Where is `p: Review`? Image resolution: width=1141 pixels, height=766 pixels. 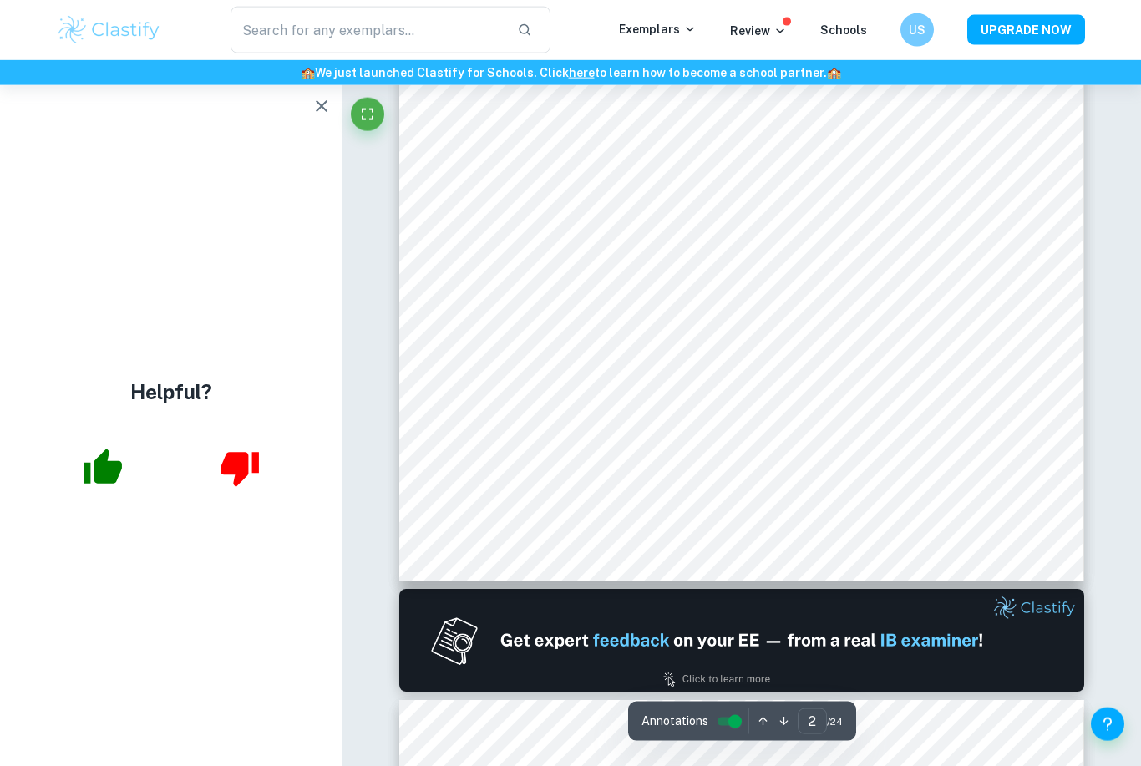 p: Review is located at coordinates (758, 31).